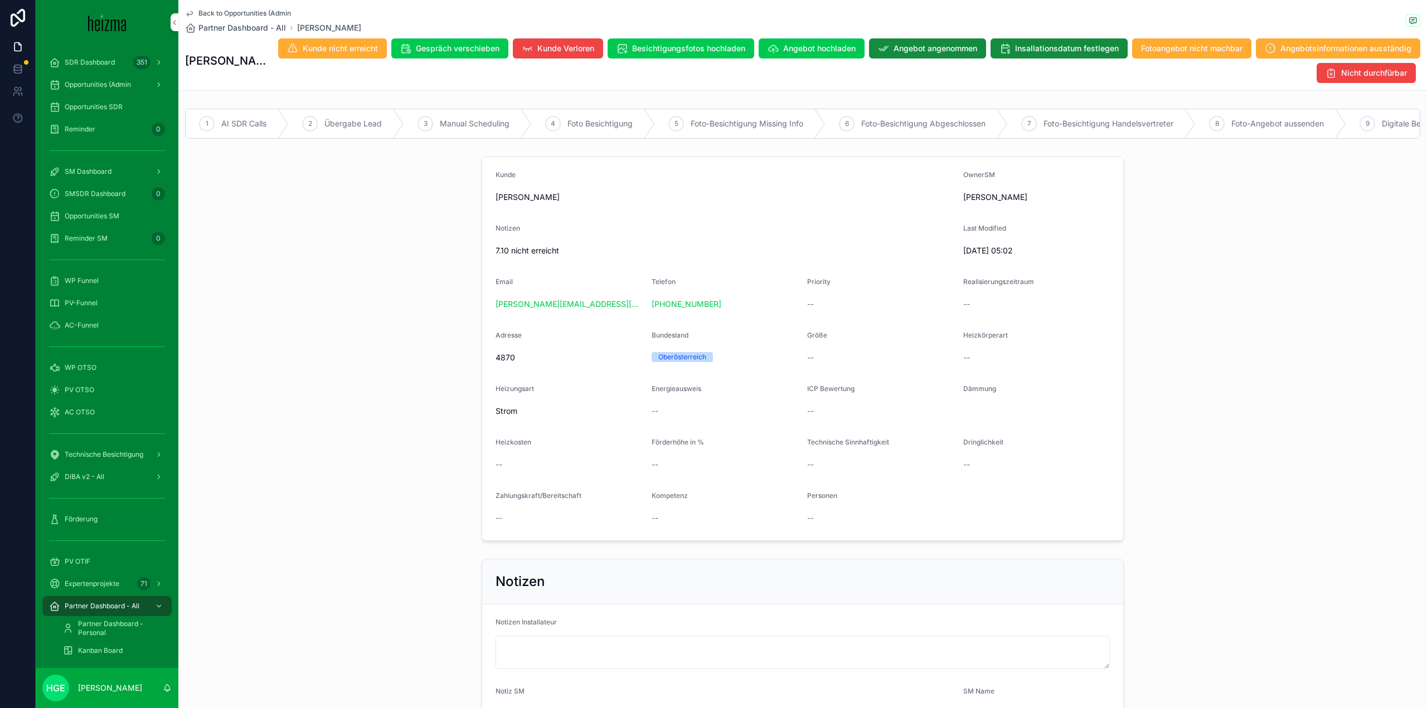 The width and height of the screenshot is (1427, 708). I want to click on button: Kunde nicht erreicht, so click(332, 48).